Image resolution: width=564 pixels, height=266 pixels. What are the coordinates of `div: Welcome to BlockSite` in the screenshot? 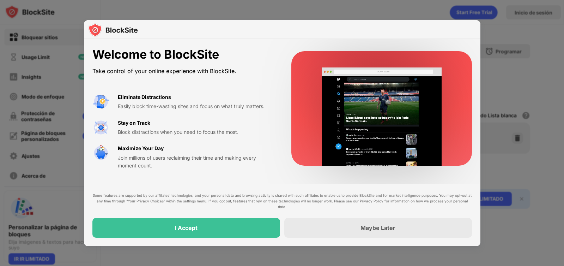 It's located at (183, 54).